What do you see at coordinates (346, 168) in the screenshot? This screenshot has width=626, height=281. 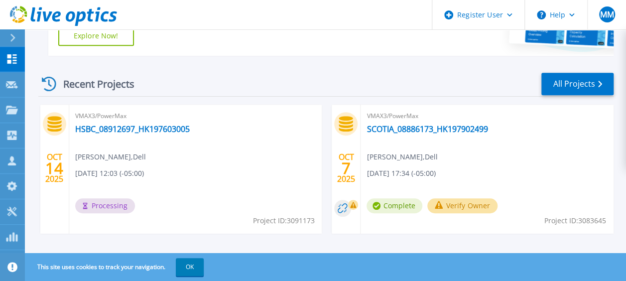 I see `span: 7` at bounding box center [346, 168].